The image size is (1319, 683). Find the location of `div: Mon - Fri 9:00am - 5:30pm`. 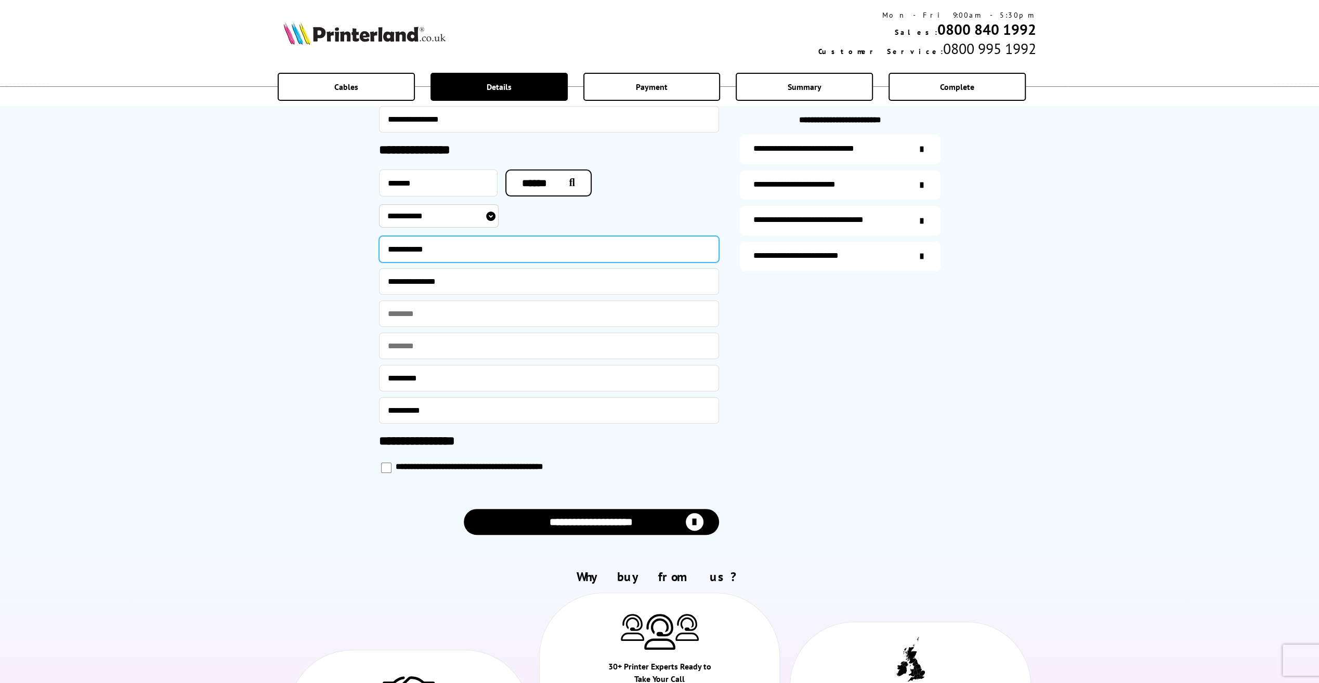

div: Mon - Fri 9:00am - 5:30pm is located at coordinates (926, 15).